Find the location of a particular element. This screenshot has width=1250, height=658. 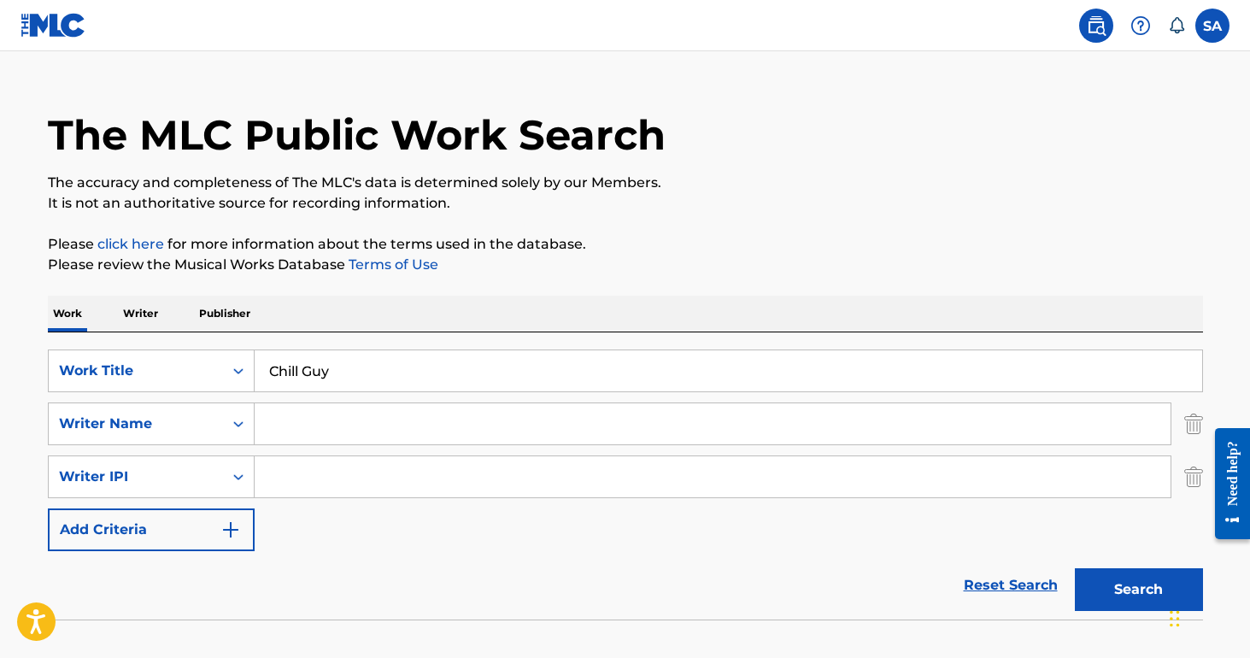

p: Writer is located at coordinates (140, 314).